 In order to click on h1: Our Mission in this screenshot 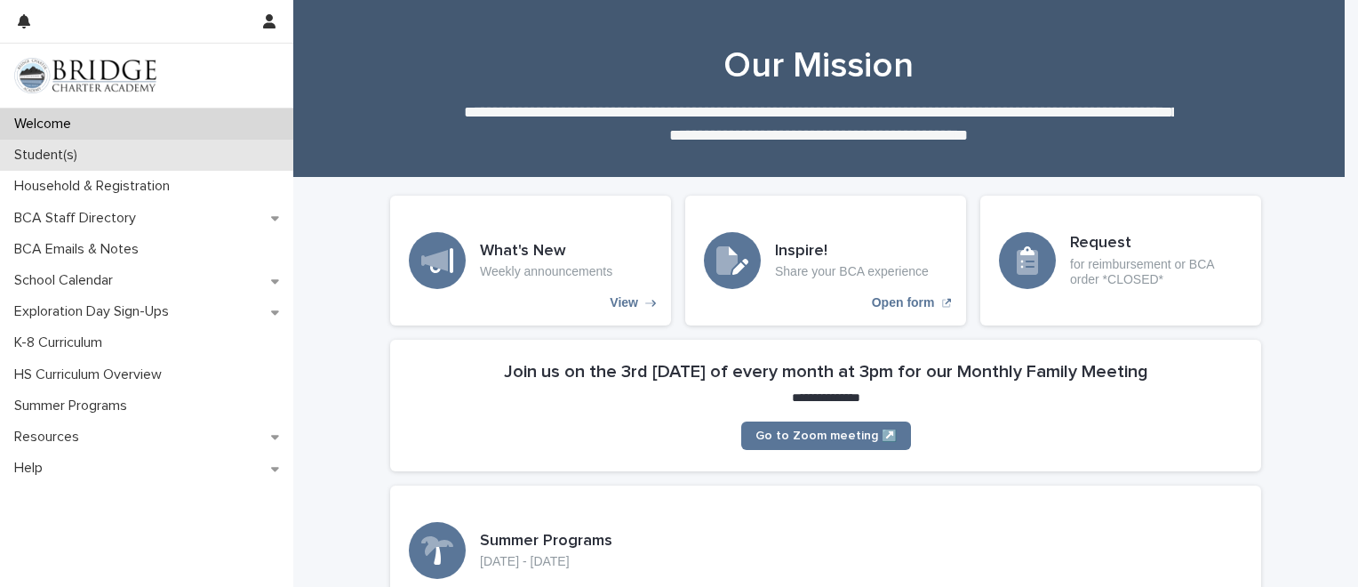, I will do `click(819, 66)`.